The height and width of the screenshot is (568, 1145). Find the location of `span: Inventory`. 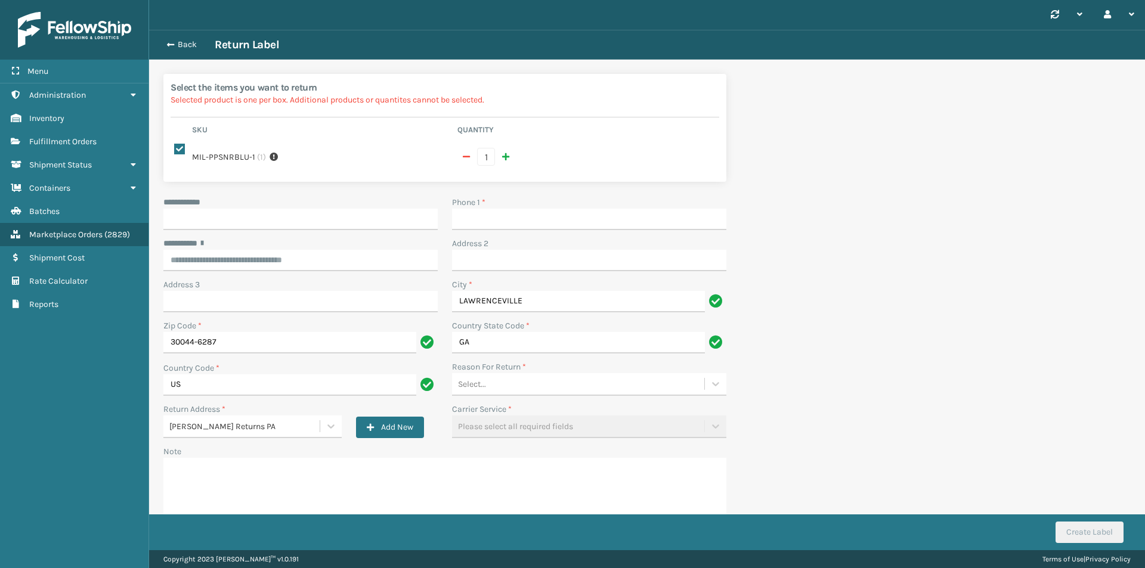

span: Inventory is located at coordinates (47, 118).